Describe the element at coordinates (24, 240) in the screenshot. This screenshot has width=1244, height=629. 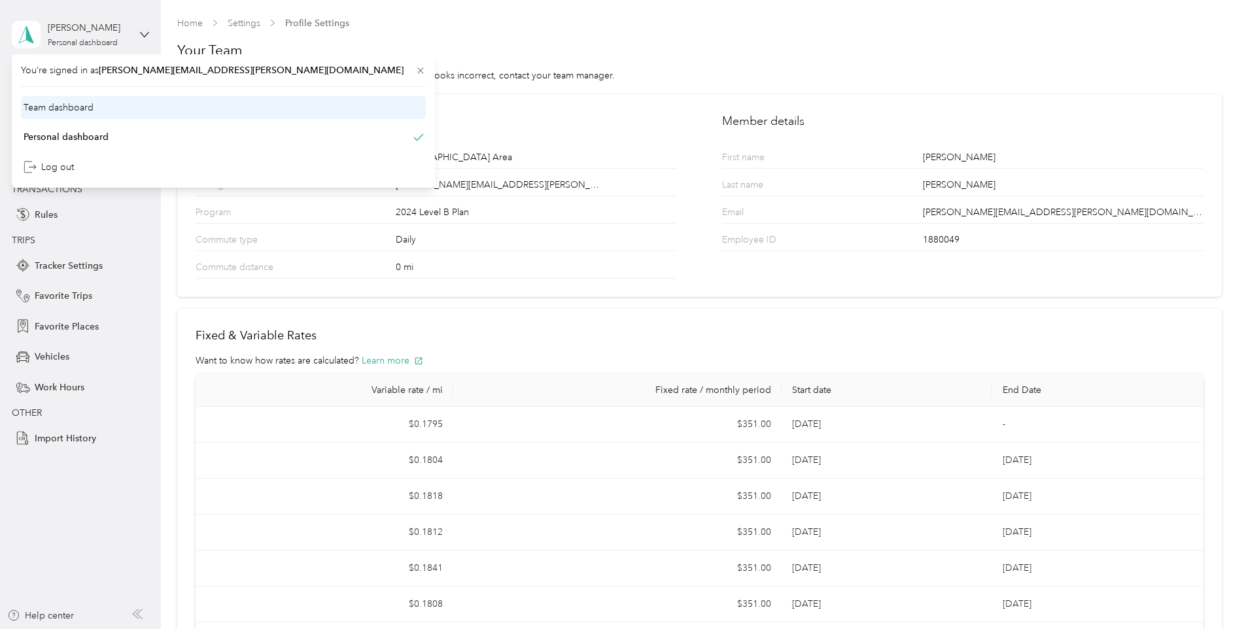
I see `span: TRIPS` at that location.